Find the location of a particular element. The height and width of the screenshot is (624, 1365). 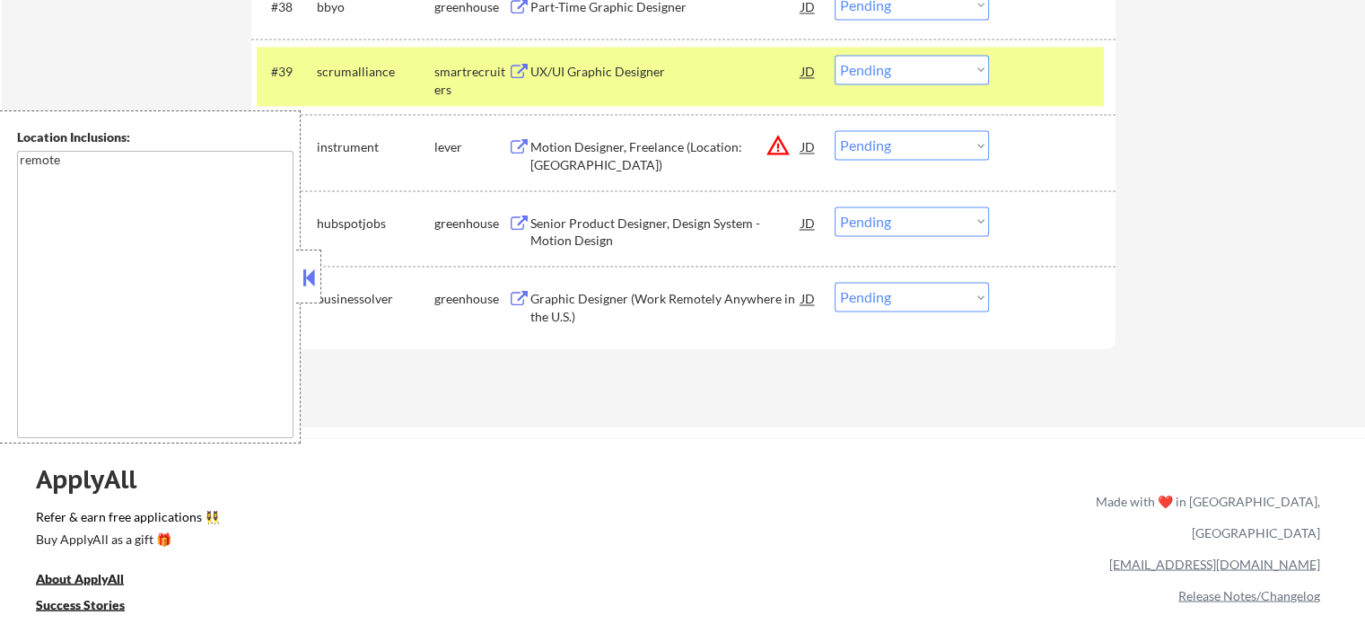

a: Buy ApplyAll as a gift 🎁 is located at coordinates (126, 539).